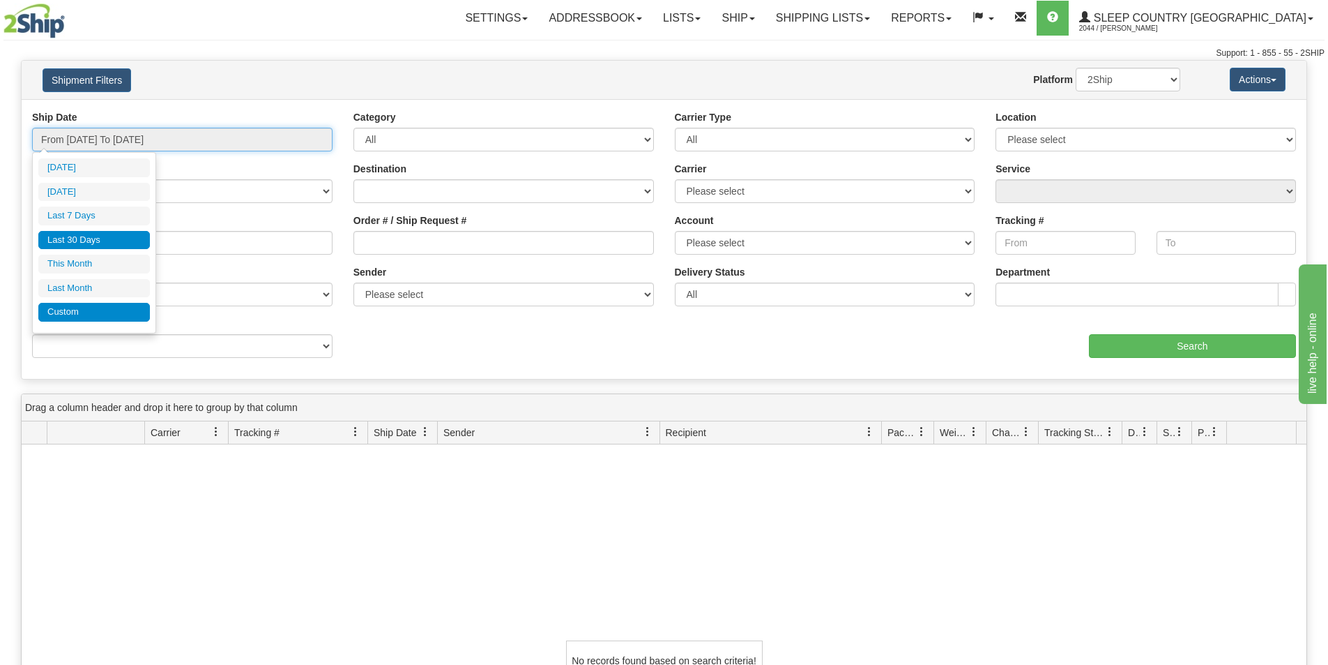 The width and height of the screenshot is (1328, 665). I want to click on label: Carrier Type, so click(703, 117).